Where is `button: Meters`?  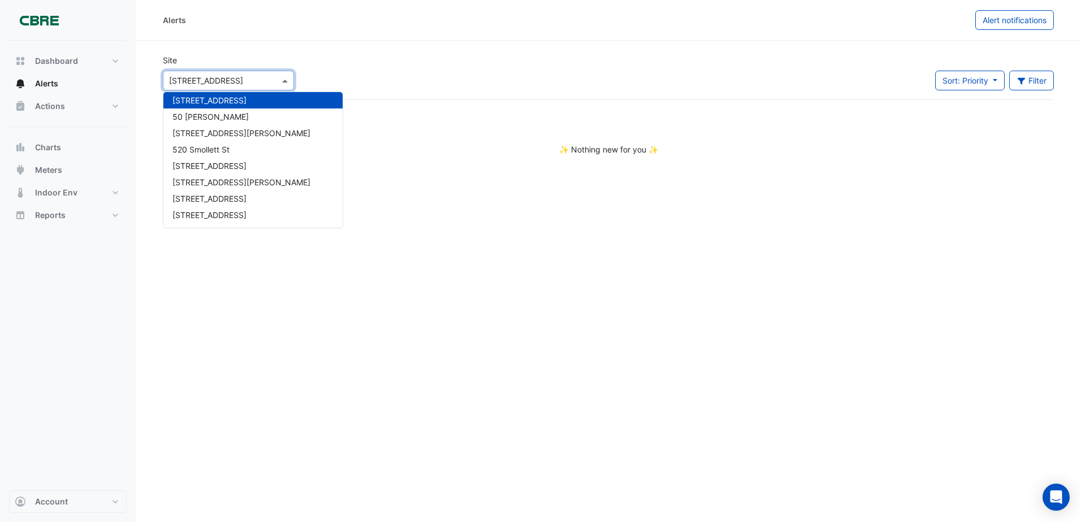
button: Meters is located at coordinates (68, 170).